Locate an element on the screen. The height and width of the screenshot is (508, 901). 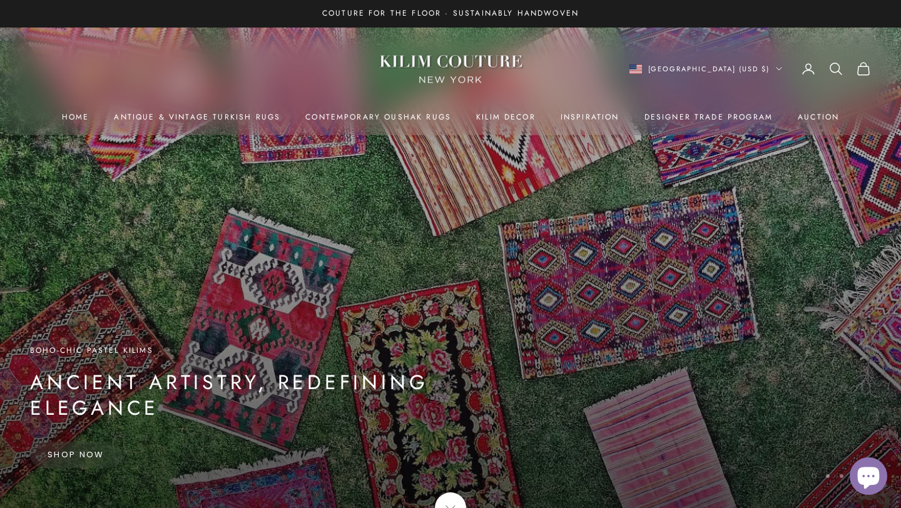
summary: Kilim Decor is located at coordinates (506, 117).